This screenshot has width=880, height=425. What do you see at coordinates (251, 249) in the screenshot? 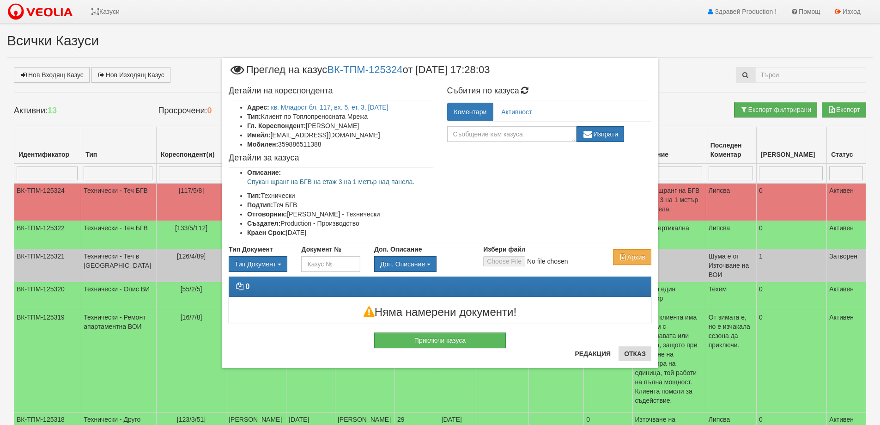
I see `label: Тип Документ` at bounding box center [251, 249].